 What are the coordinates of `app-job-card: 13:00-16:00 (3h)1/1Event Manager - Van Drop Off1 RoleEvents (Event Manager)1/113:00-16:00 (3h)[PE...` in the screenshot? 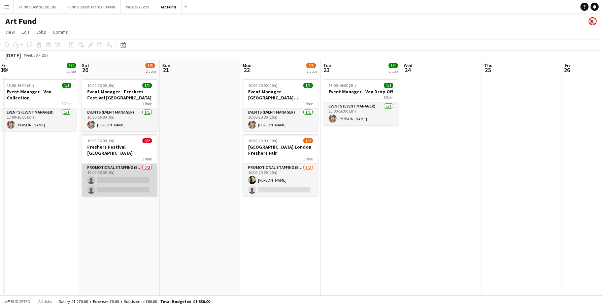 It's located at (361, 102).